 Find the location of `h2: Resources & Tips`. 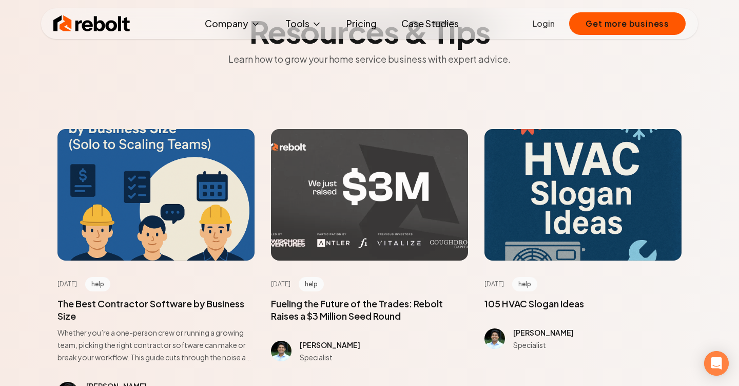

h2: Resources & Tips is located at coordinates (370, 31).